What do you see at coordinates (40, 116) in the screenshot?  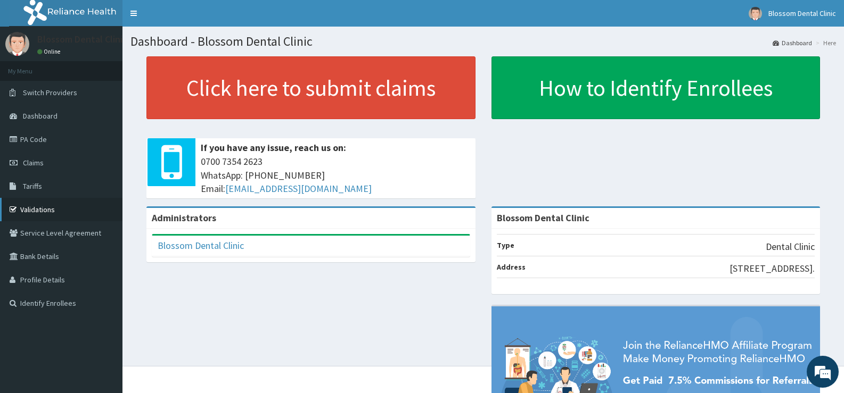 I see `span: Dashboard` at bounding box center [40, 116].